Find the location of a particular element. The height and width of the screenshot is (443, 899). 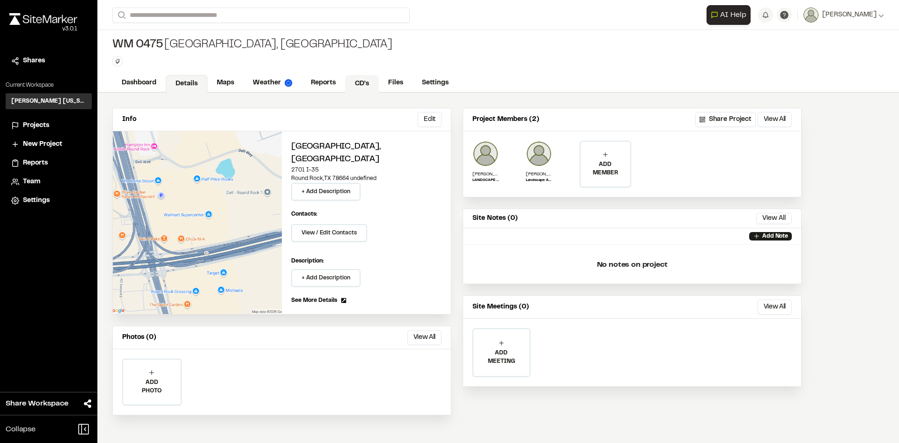

p: Add Note is located at coordinates (775, 236).